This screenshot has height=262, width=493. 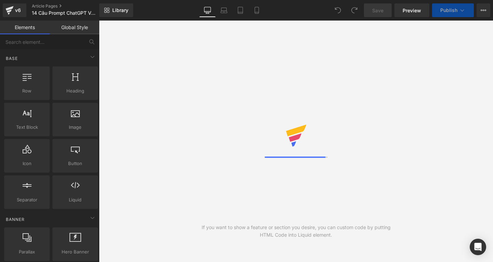 What do you see at coordinates (75, 200) in the screenshot?
I see `span: Liquid` at bounding box center [75, 200].